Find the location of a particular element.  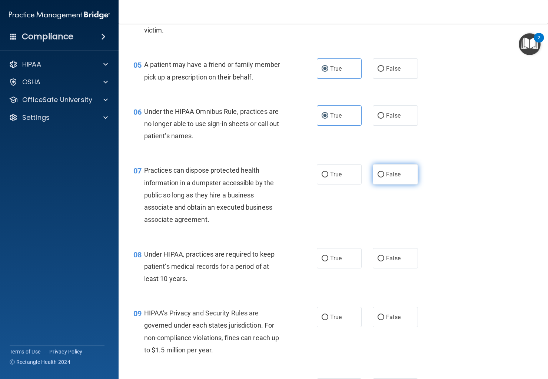

a: OfficeSafe University is located at coordinates (58, 100).